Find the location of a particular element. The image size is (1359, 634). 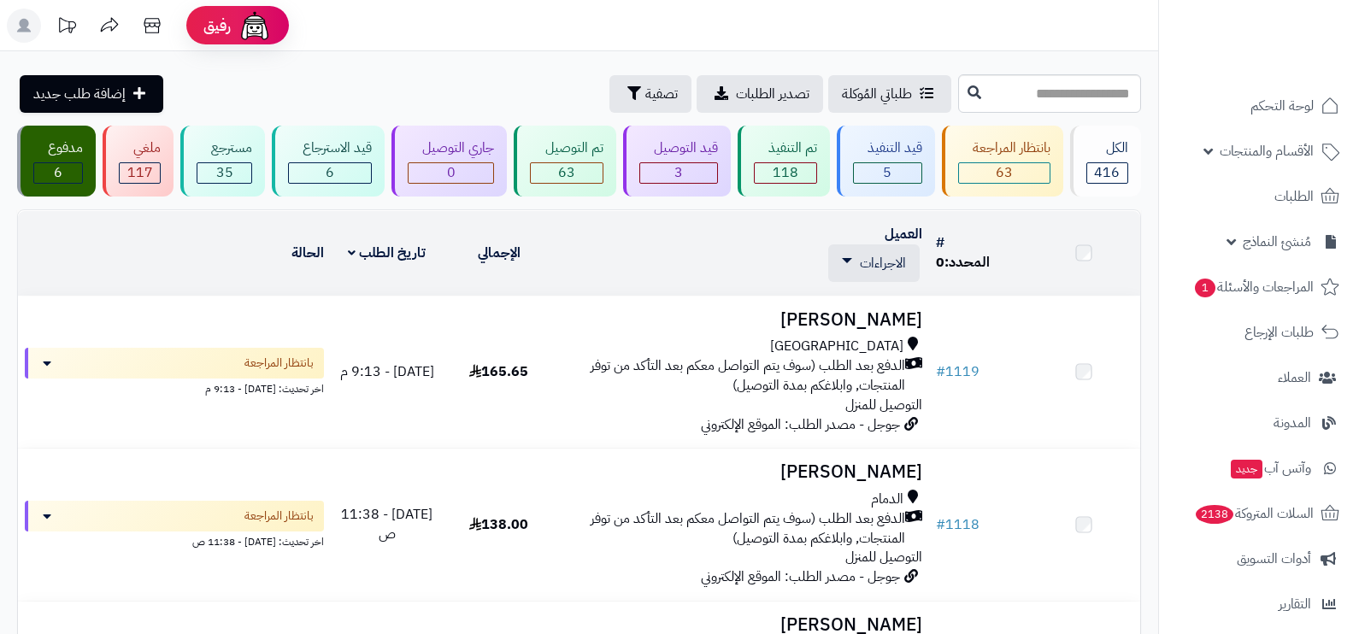

img: logo-2.png is located at coordinates (1292, 66).